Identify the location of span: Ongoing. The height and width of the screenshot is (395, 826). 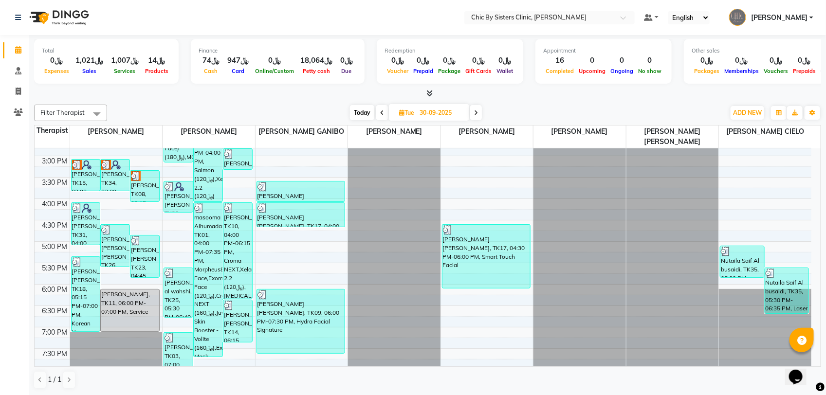
(621, 71).